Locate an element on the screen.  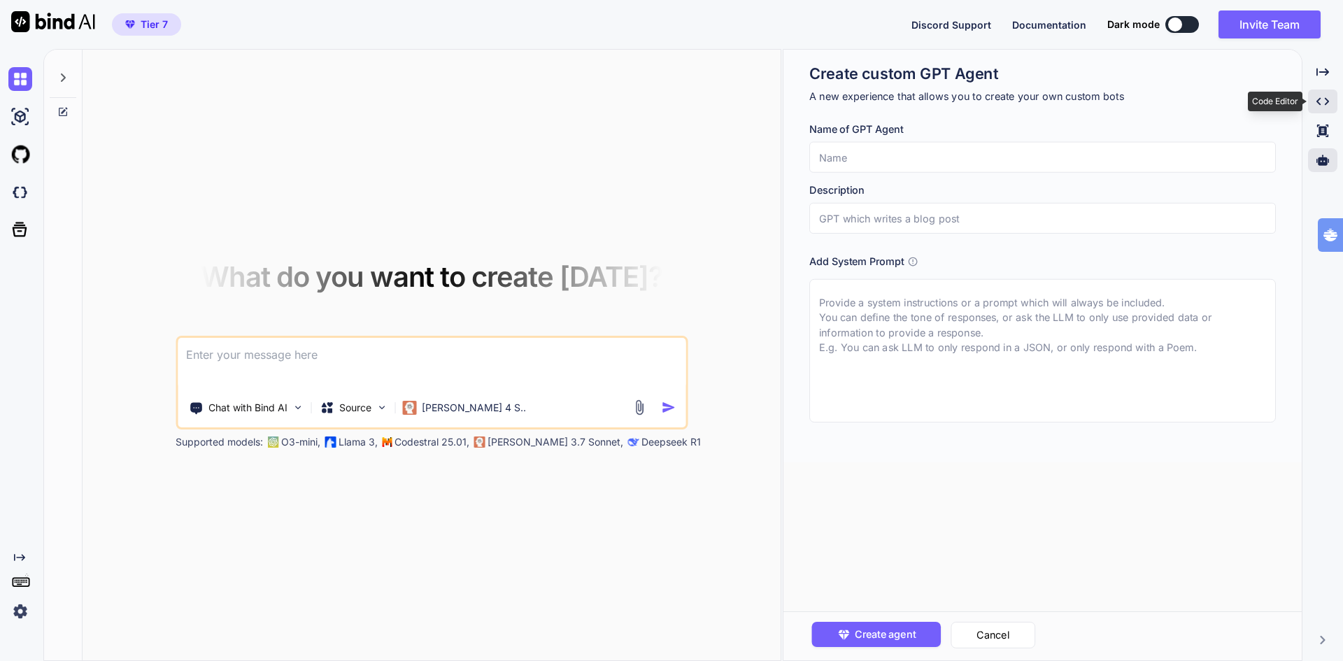
input: Name is located at coordinates (1042, 157).